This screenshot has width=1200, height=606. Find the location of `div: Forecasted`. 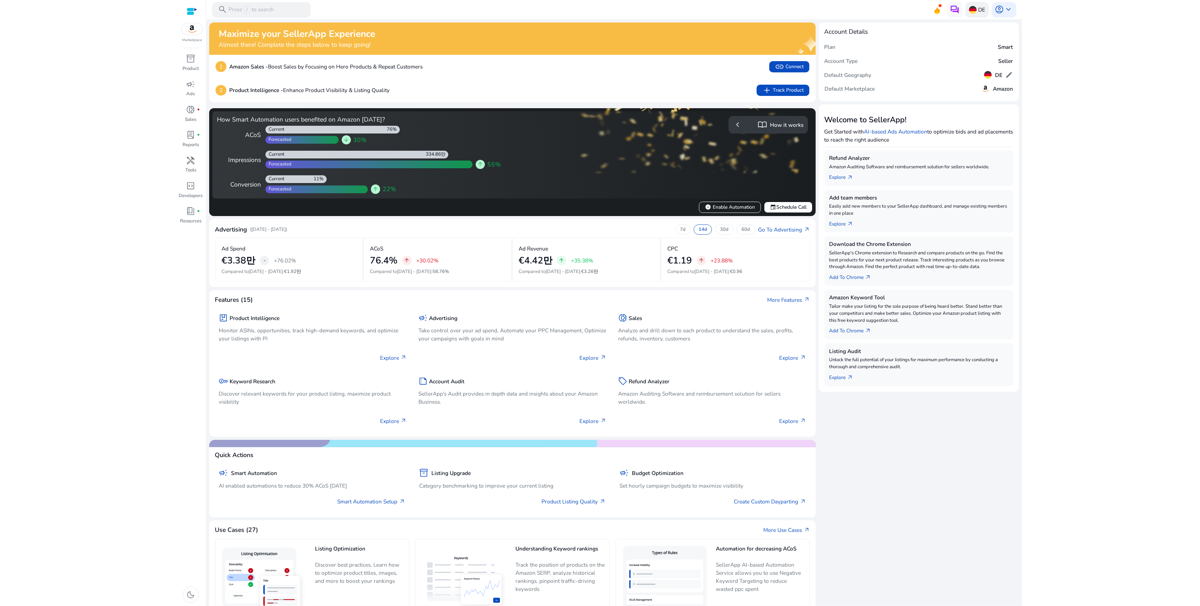

div: Forecasted is located at coordinates (278, 189).